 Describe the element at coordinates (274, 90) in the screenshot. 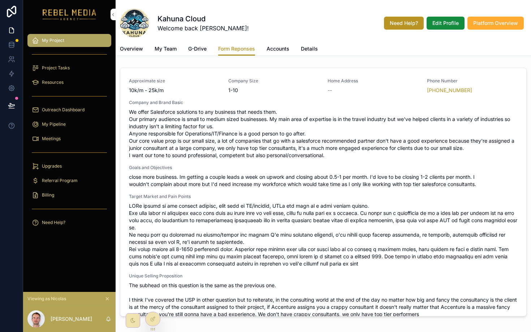

I see `span: 1-10` at that location.